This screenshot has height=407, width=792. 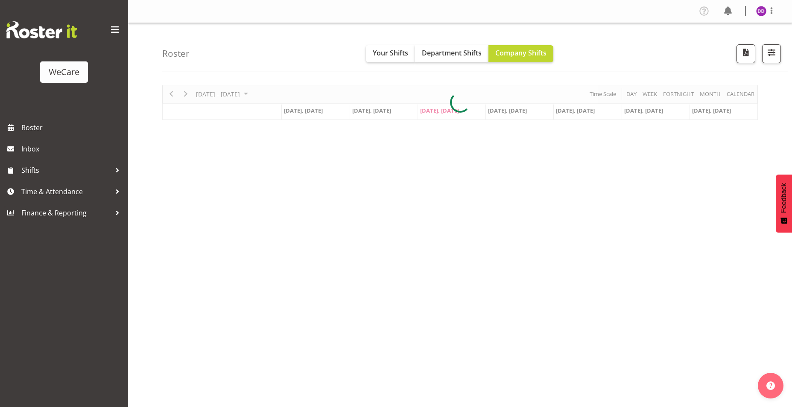 I want to click on img: demi-dumitrean10946.jpg, so click(x=761, y=11).